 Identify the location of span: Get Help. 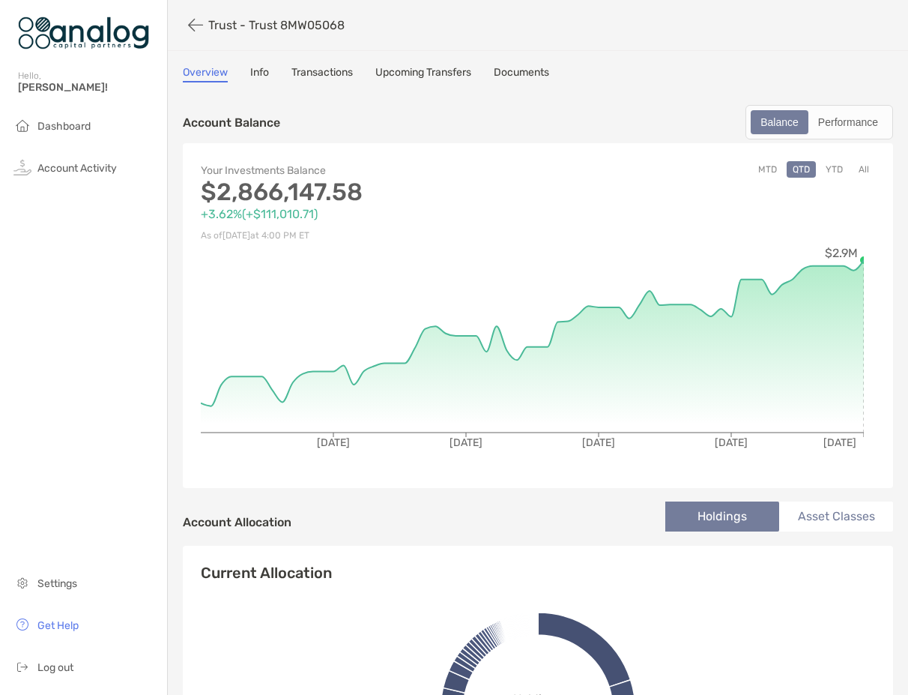
(58, 625).